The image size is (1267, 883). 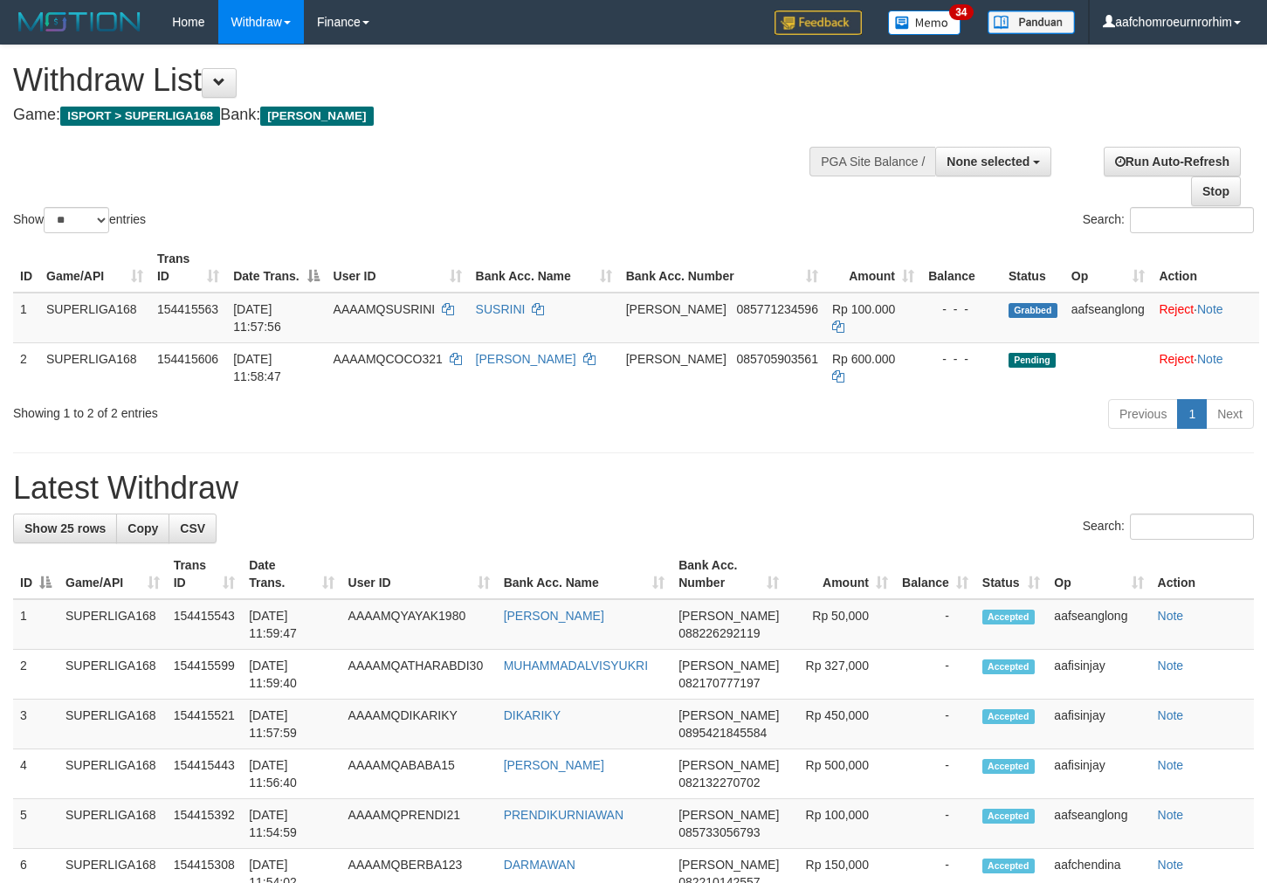 What do you see at coordinates (961, 267) in the screenshot?
I see `th: Balance` at bounding box center [961, 267].